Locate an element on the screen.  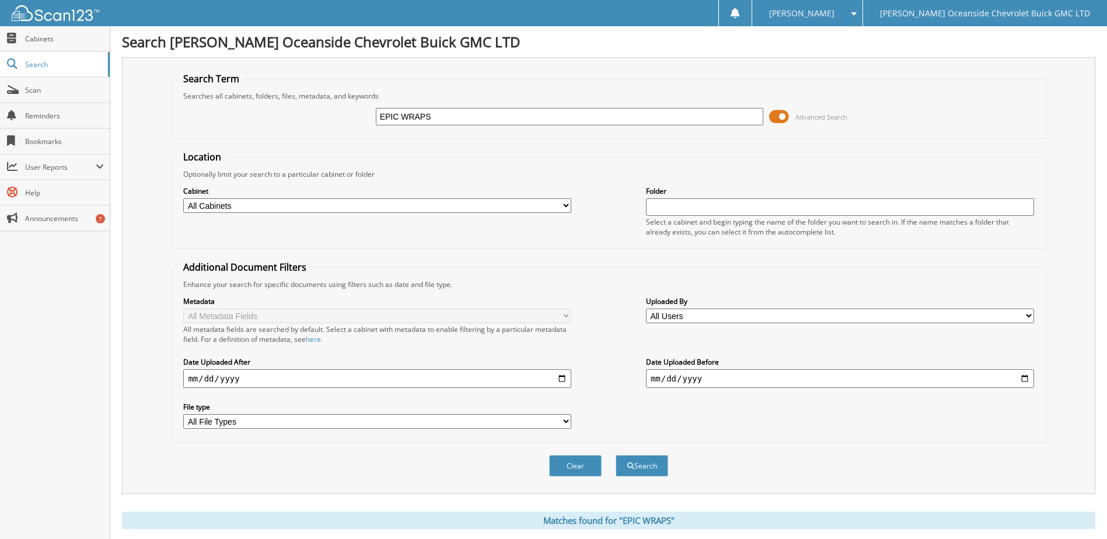
span: User Reports is located at coordinates (60, 167).